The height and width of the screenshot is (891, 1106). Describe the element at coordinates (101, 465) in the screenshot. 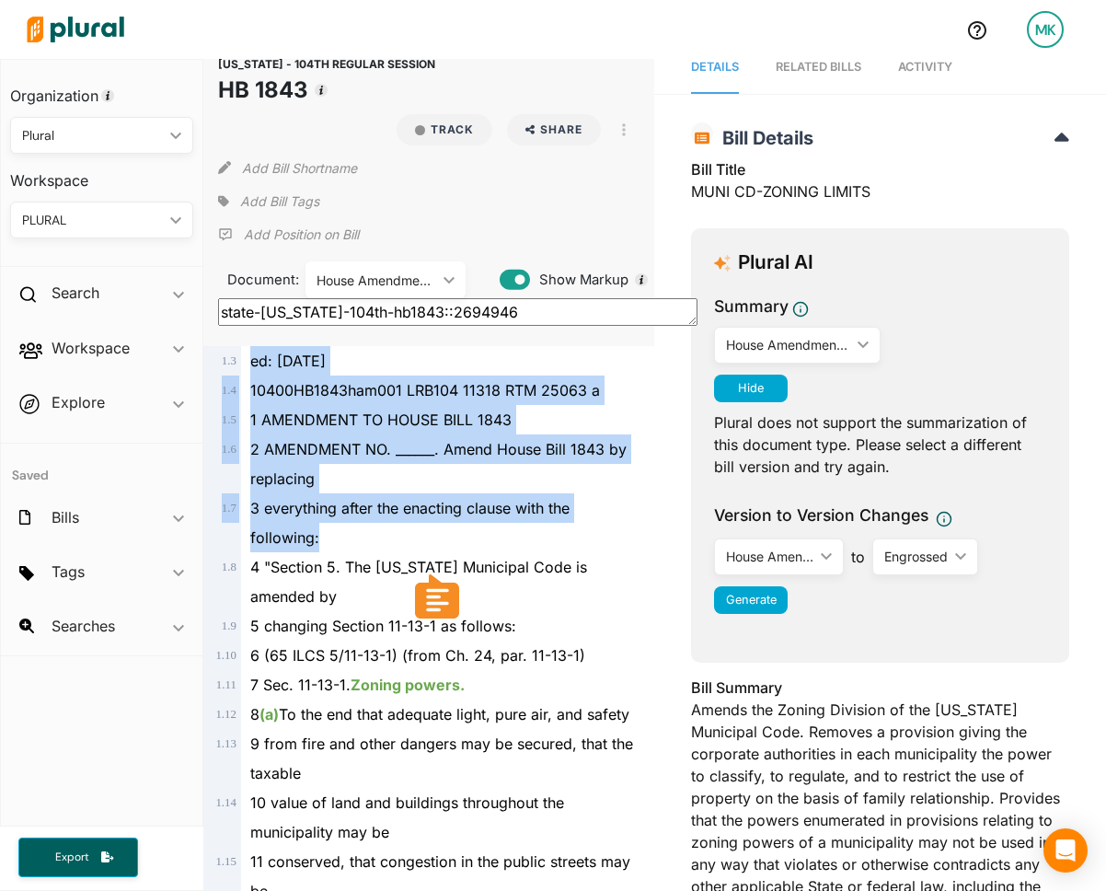

I see `h4: Saved` at that location.